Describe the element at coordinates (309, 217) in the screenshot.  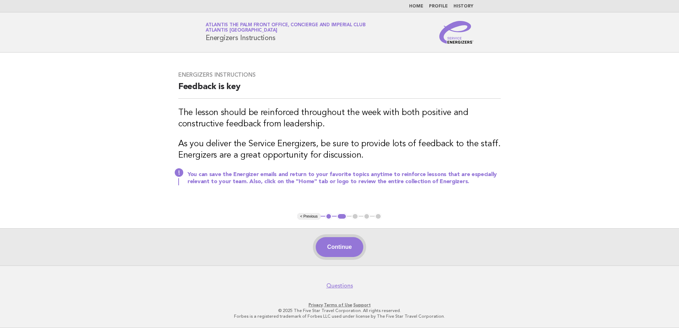
I see `button: < Previous` at that location.